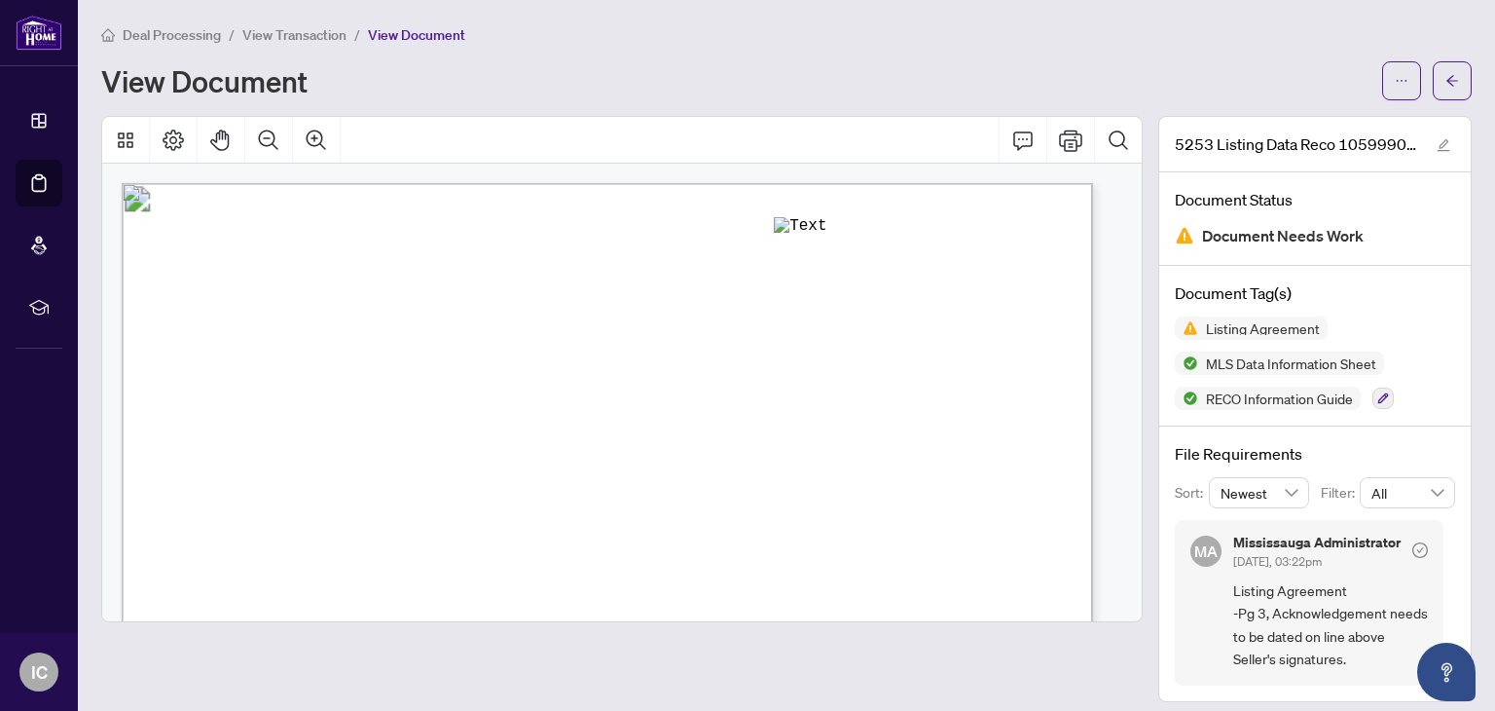  I want to click on button: Open asap, so click(1446, 672).